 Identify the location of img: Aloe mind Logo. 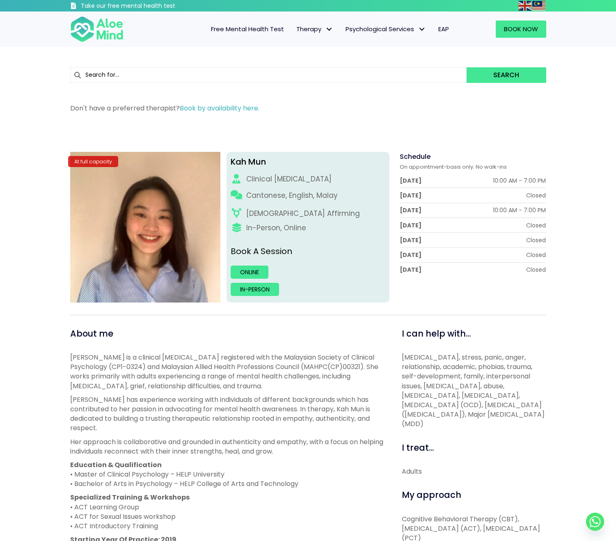
(97, 29).